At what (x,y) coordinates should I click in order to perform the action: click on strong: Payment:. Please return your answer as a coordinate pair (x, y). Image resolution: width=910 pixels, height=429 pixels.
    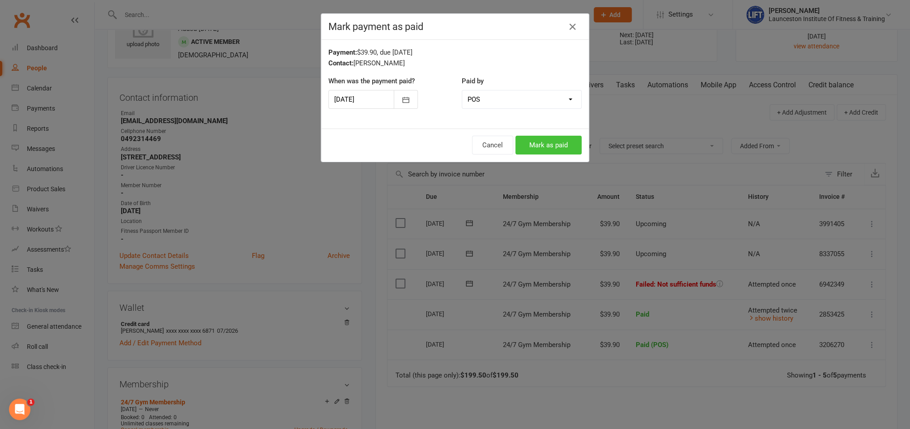
    Looking at the image, I should click on (343, 52).